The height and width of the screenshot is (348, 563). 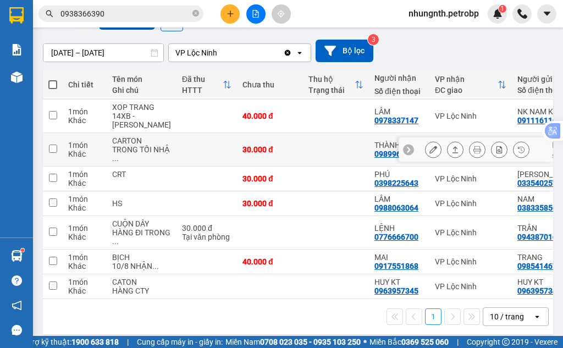 What do you see at coordinates (16, 77) in the screenshot?
I see `img: warehouse-icon` at bounding box center [16, 77].